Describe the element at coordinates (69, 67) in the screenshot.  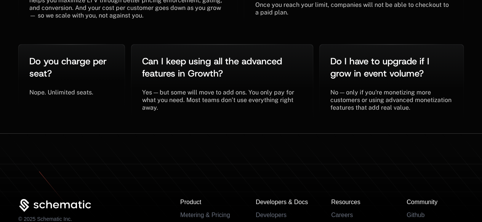
I see `span: Do you charge per seat?` at that location.